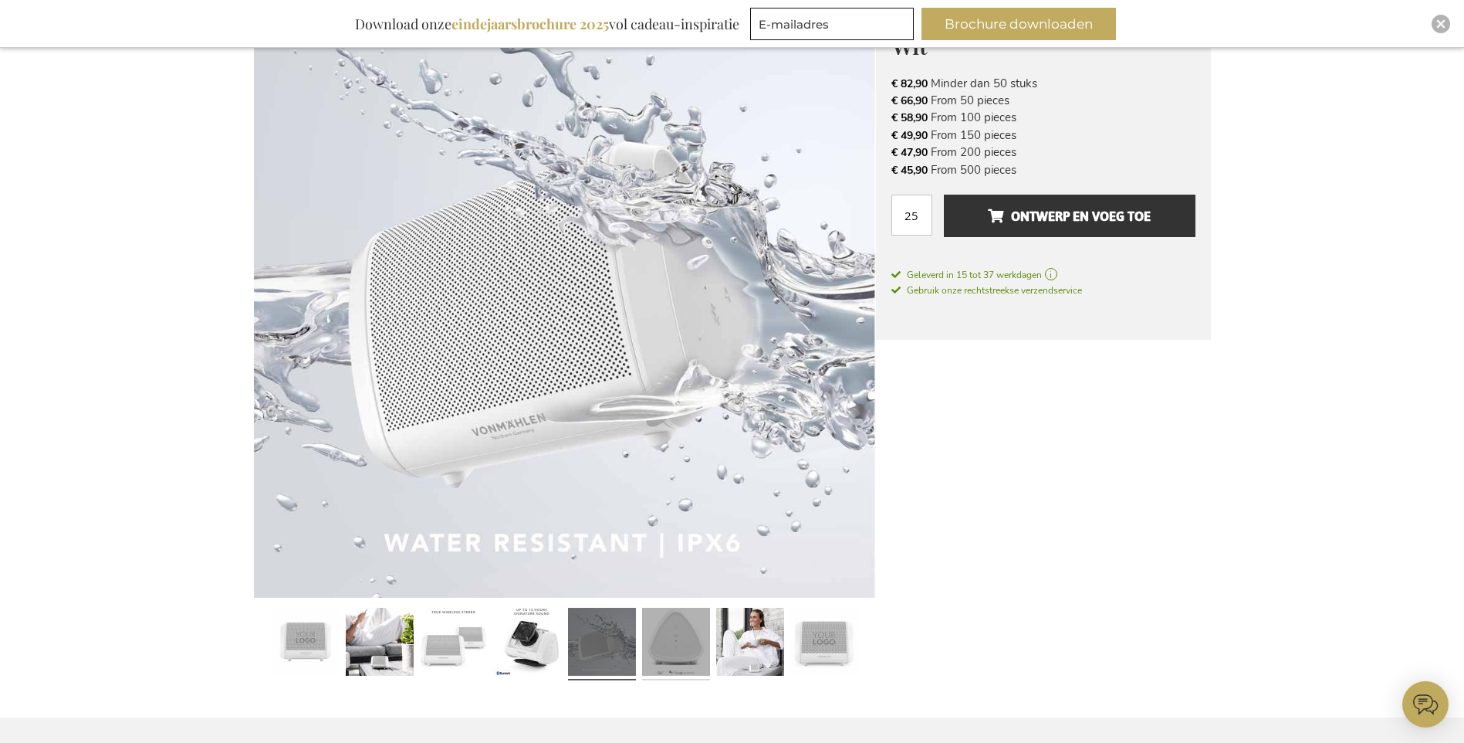 This screenshot has height=743, width=1464. What do you see at coordinates (1069, 215) in the screenshot?
I see `button: Ontwerp en voeg toe` at bounding box center [1069, 215].